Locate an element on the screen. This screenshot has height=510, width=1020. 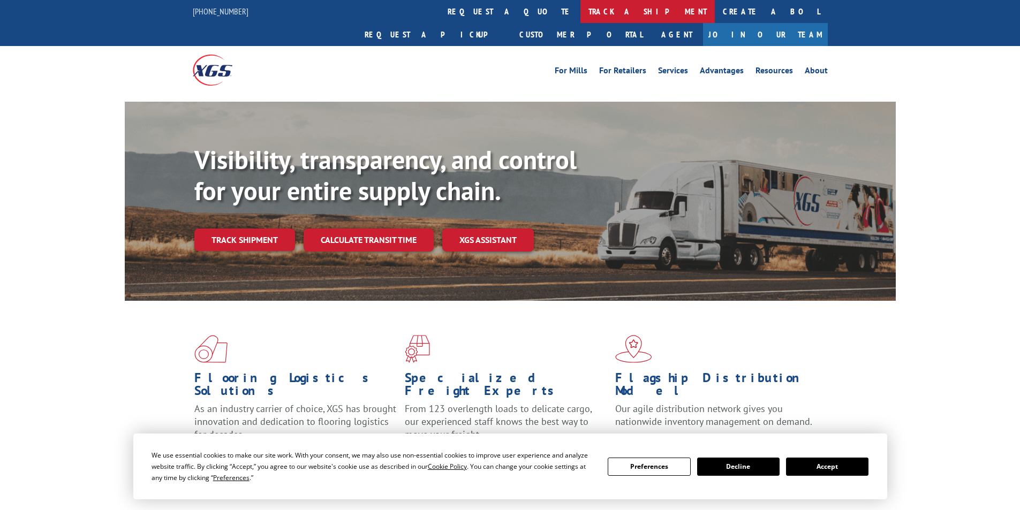
div: Cookie Consent Prompt is located at coordinates (510, 466).